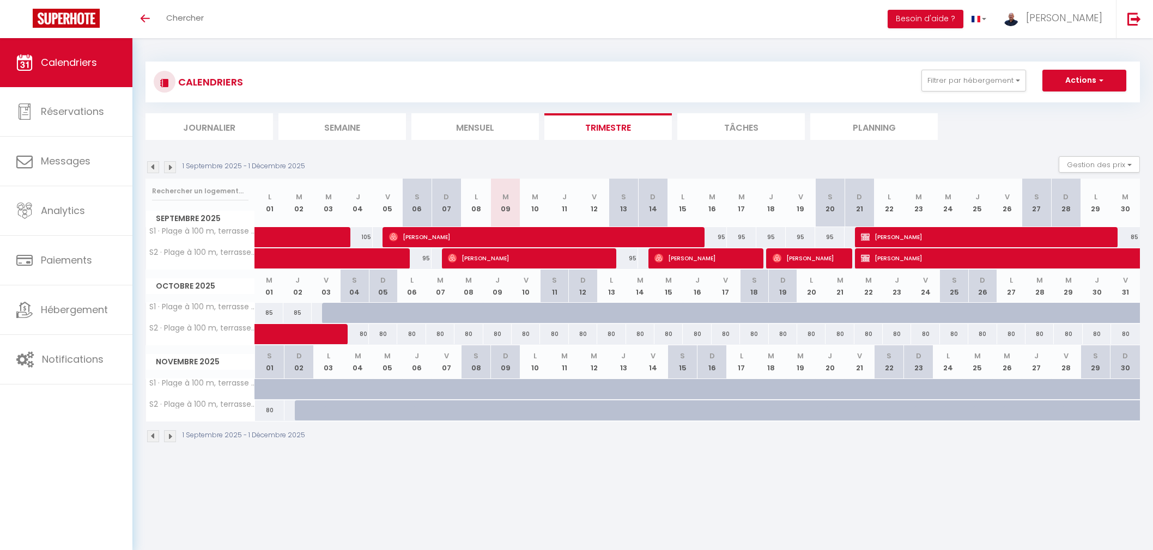 Image resolution: width=1153 pixels, height=550 pixels. I want to click on li: Tâches, so click(741, 126).